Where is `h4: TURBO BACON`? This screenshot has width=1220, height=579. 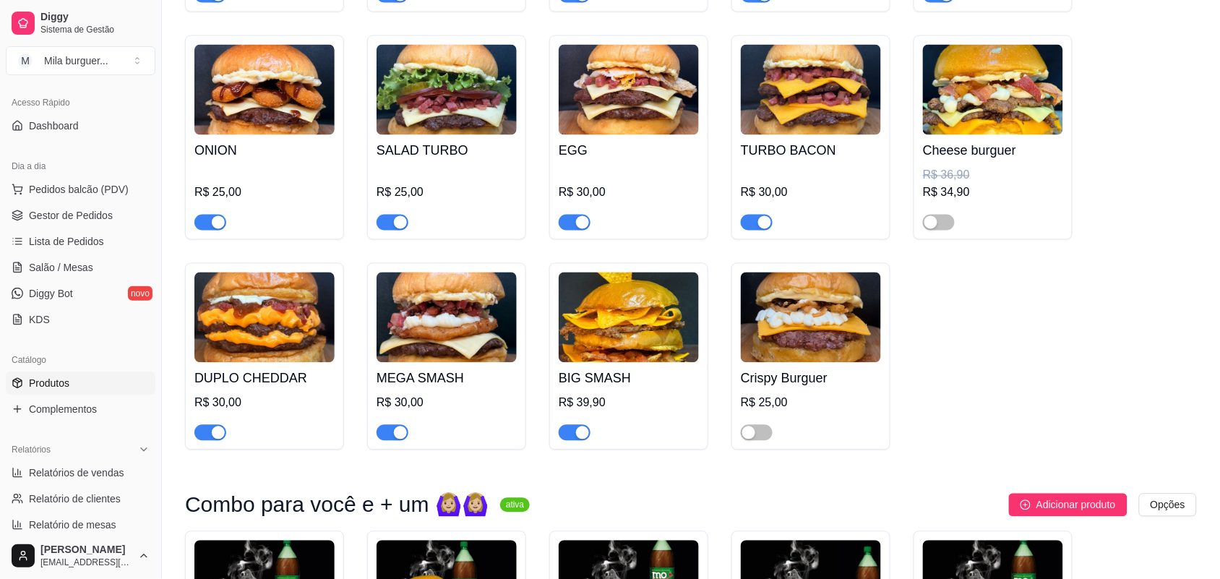
h4: TURBO BACON is located at coordinates (811, 151).